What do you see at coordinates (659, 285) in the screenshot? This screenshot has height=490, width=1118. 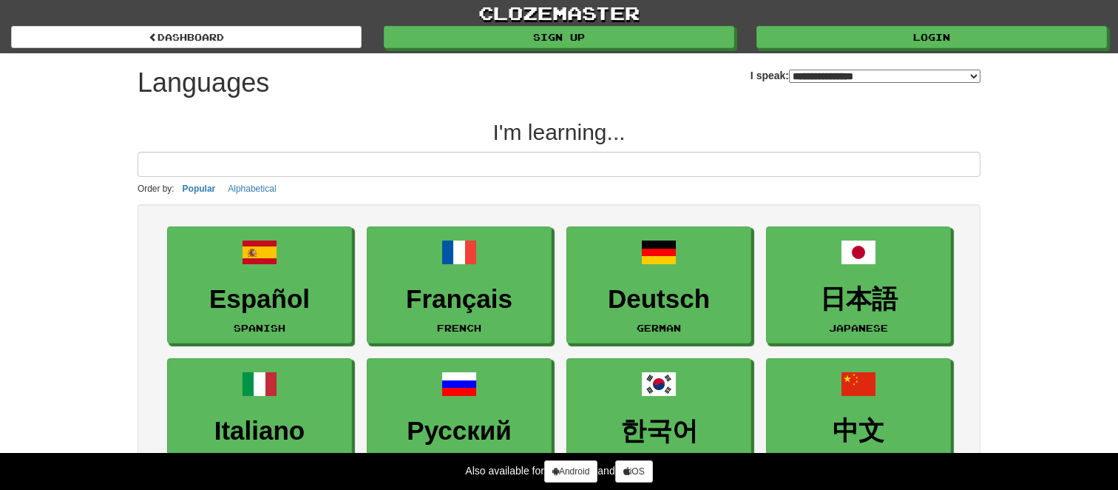 I see `a: DeutschGerman` at bounding box center [659, 285].